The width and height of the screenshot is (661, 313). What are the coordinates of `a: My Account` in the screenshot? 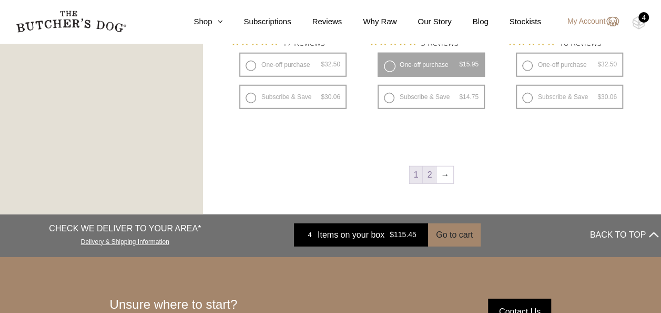 It's located at (588, 22).